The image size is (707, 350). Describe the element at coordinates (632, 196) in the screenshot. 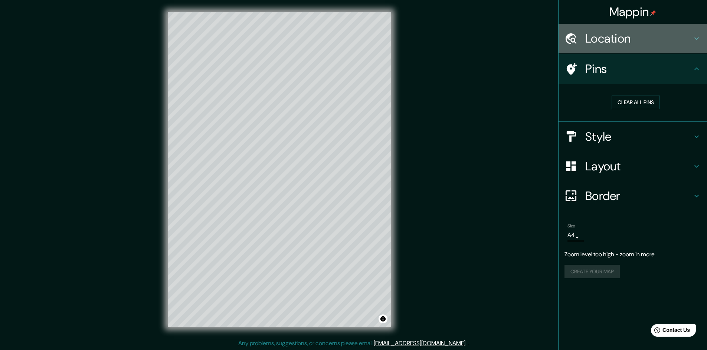

I see `div: Border` at that location.